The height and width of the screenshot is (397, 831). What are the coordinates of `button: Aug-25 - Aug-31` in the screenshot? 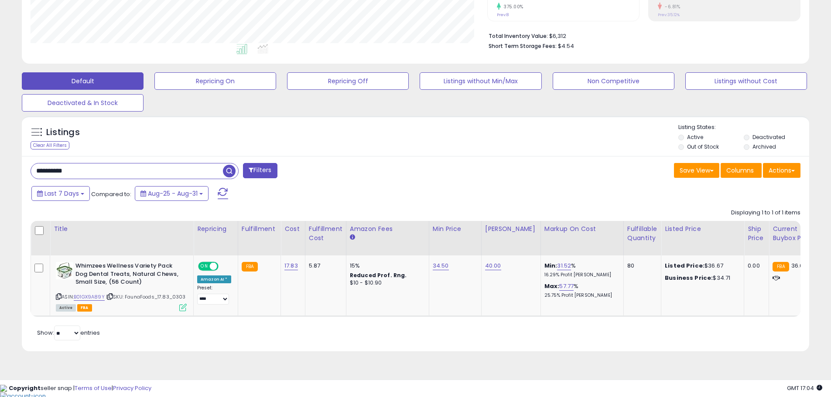 It's located at (171, 194).